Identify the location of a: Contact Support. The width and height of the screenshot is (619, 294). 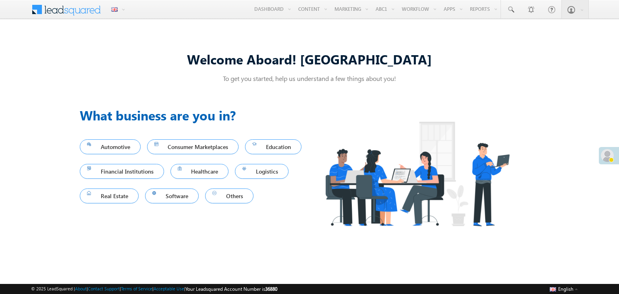
(104, 289).